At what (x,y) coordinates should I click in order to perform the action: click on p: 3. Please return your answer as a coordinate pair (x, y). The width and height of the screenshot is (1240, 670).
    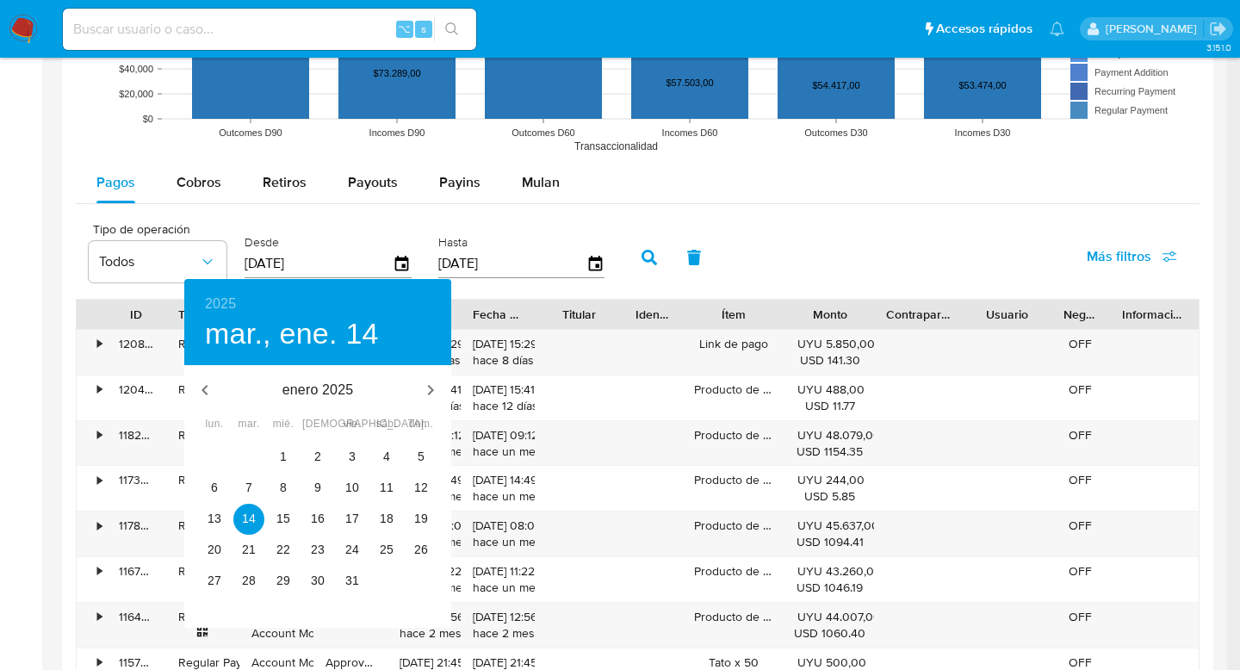
    Looking at the image, I should click on (352, 457).